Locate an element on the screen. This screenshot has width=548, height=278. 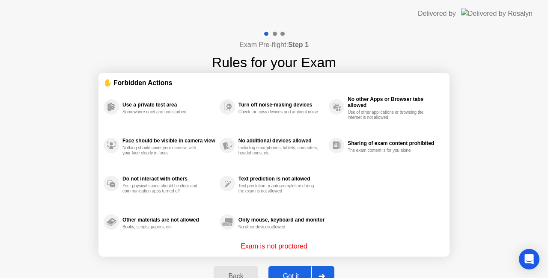
div: The exam content is for you alone is located at coordinates (388, 151).